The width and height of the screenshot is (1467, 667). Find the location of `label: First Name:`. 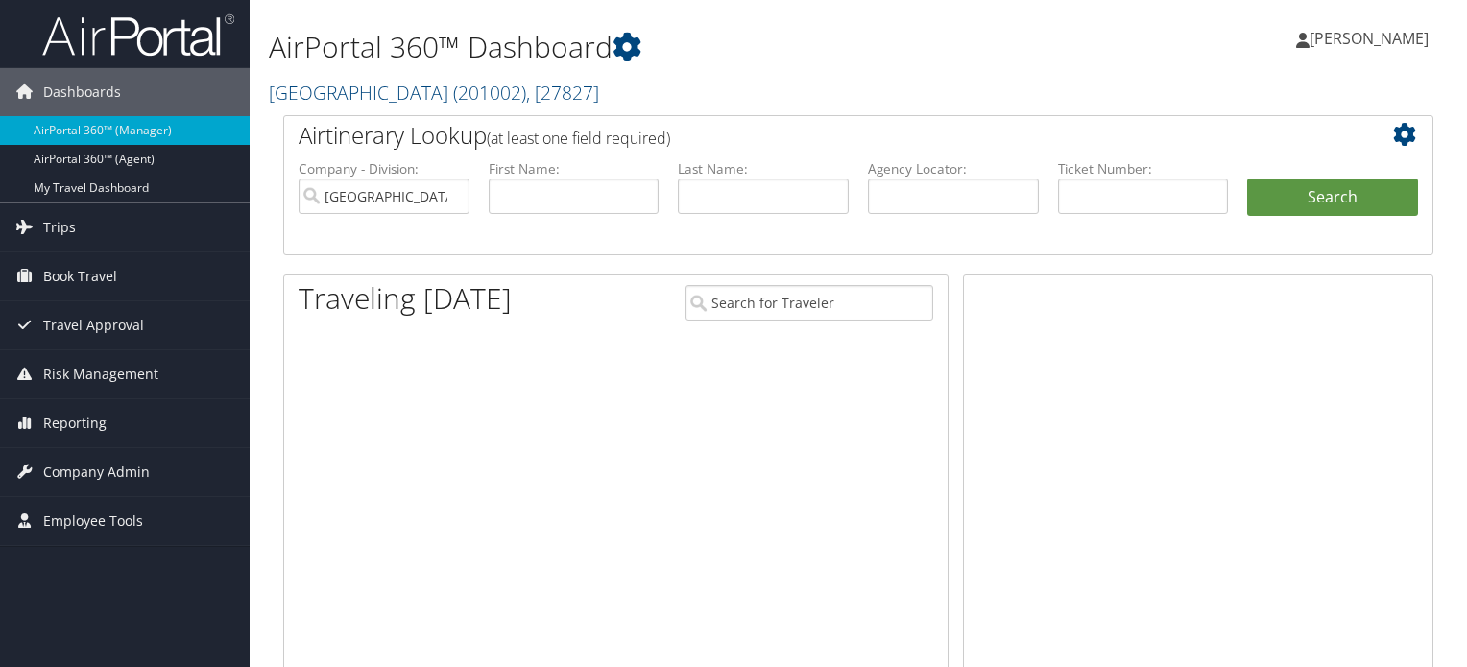

label: First Name: is located at coordinates (574, 169).